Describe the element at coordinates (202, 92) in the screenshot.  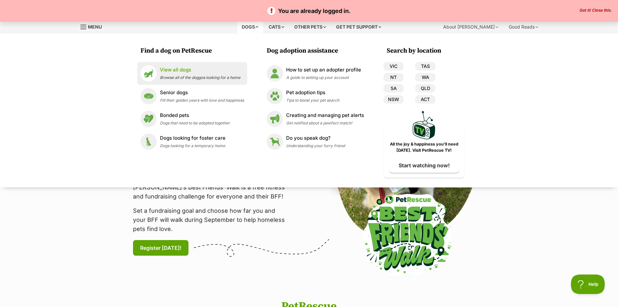
I see `p: Senior dogs` at that location.